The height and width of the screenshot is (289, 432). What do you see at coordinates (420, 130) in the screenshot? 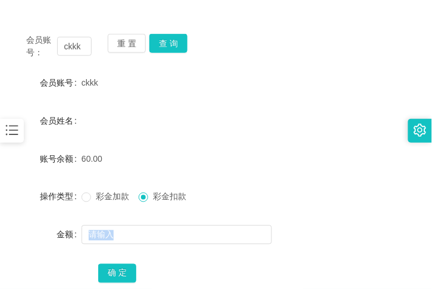
I see `i: 图标: setting` at bounding box center [420, 130].